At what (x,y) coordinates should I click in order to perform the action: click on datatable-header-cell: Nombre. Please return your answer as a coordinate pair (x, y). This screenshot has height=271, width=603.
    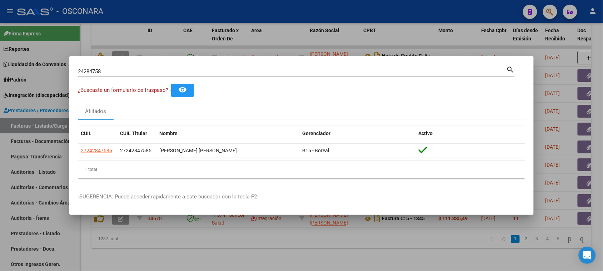
    Looking at the image, I should click on (228, 133).